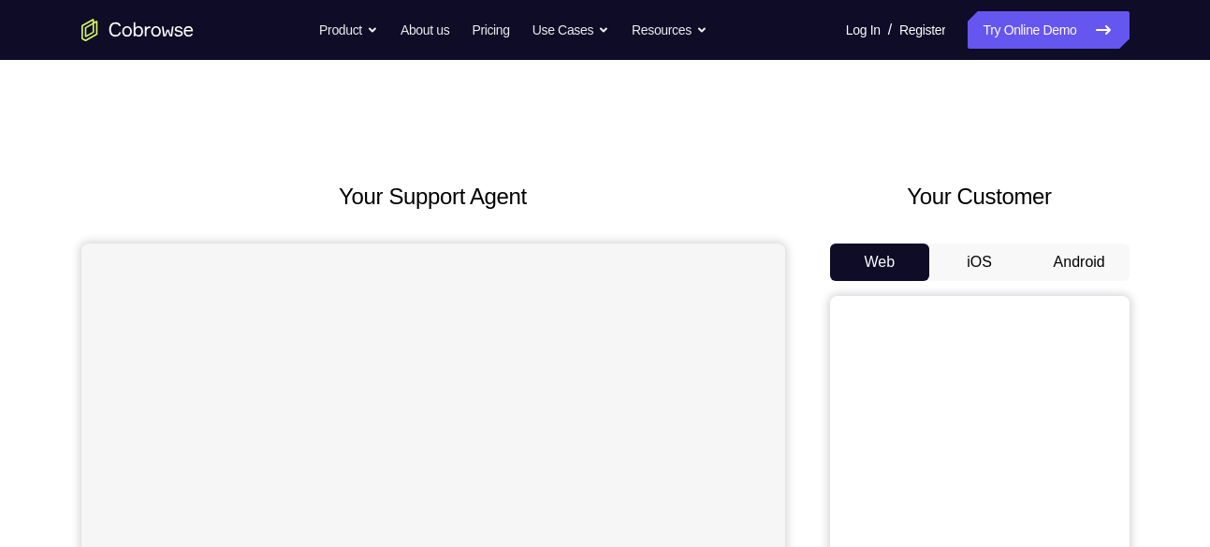 The height and width of the screenshot is (547, 1210). What do you see at coordinates (979, 262) in the screenshot?
I see `button: iOS` at bounding box center [979, 262].